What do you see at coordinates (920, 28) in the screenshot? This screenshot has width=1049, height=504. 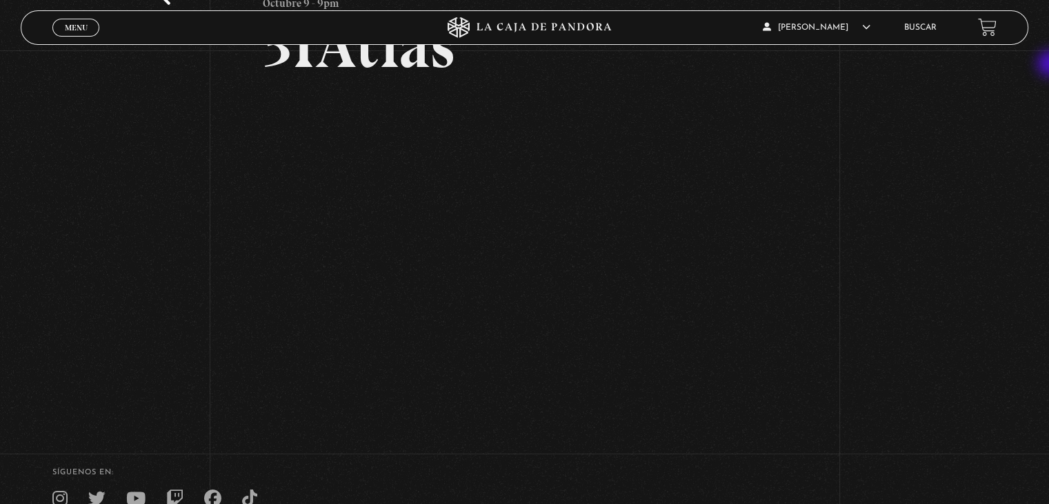 I see `a: Buscar` at bounding box center [920, 28].